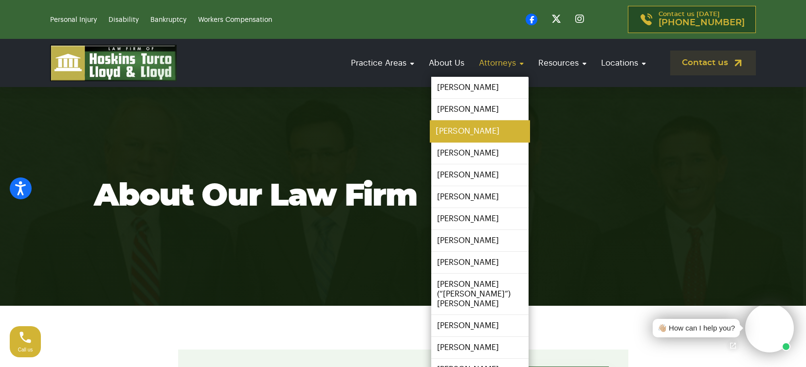  I want to click on a: Attorneys, so click(501, 63).